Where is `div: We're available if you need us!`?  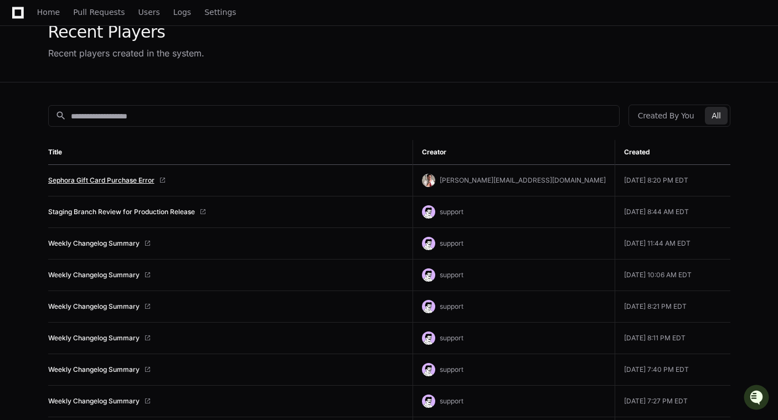
div: We're available if you need us! is located at coordinates (89, 98).